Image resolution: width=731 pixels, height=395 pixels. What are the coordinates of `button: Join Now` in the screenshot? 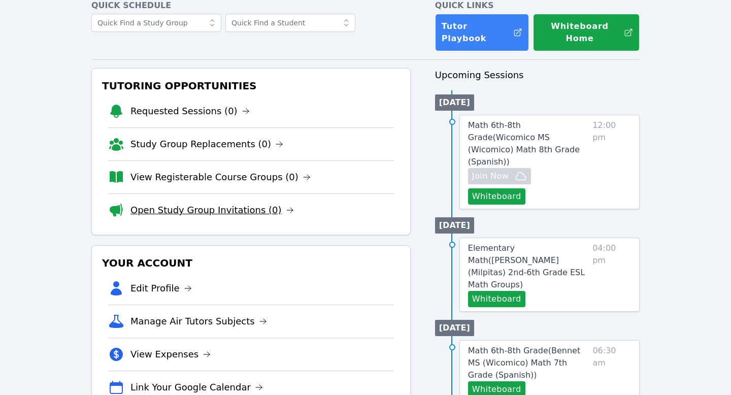 It's located at (499, 176).